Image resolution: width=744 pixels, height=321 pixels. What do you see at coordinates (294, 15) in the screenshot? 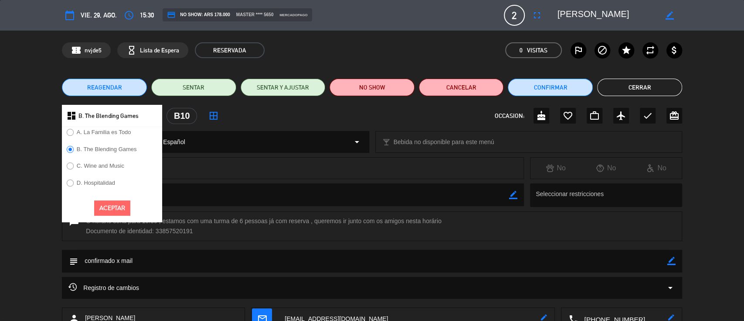
I see `span: mercadopago` at bounding box center [294, 15].